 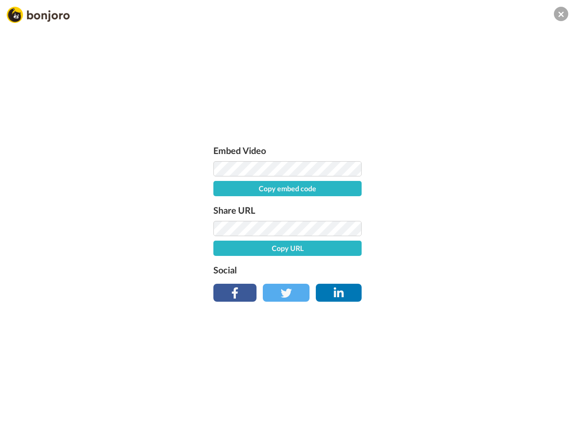 I want to click on label: Embed Video, so click(x=287, y=150).